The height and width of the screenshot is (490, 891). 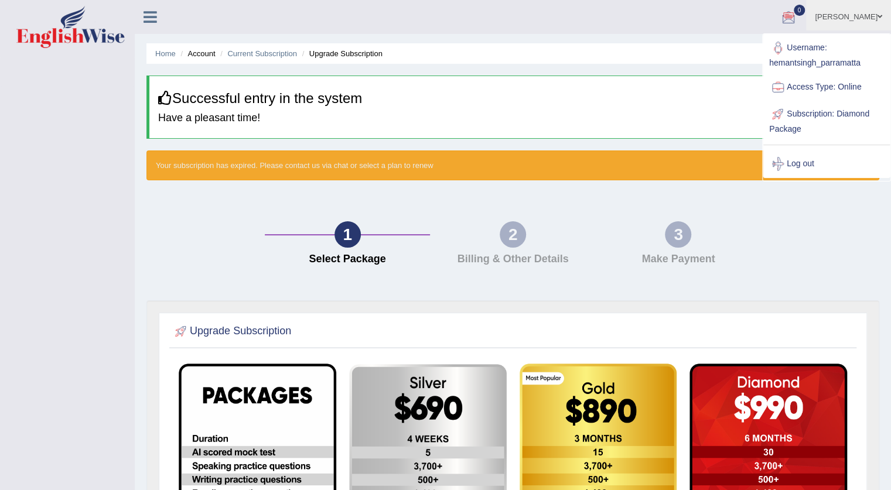 I want to click on span: 0, so click(x=800, y=10).